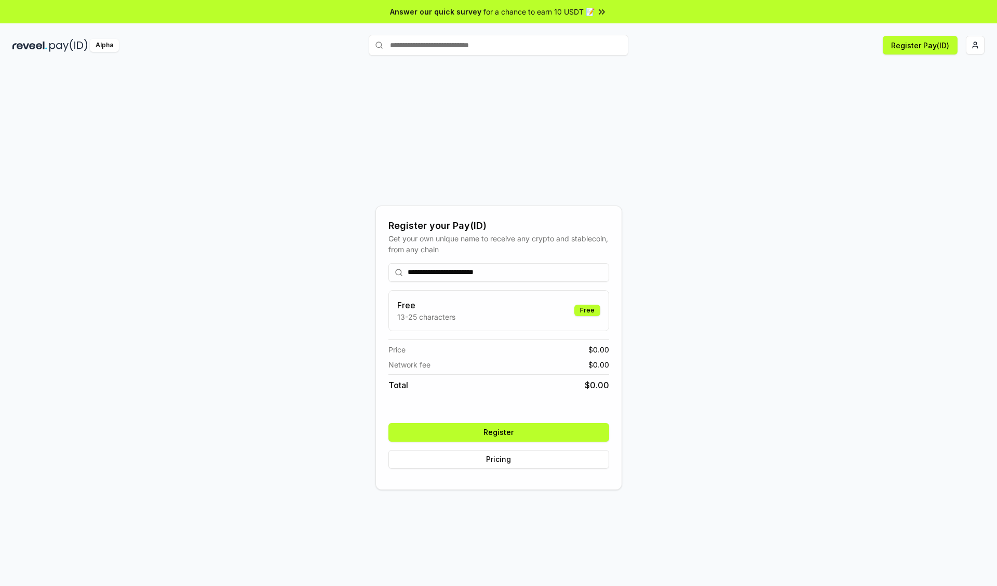 The height and width of the screenshot is (586, 997). Describe the element at coordinates (587, 311) in the screenshot. I see `div: Free` at that location.